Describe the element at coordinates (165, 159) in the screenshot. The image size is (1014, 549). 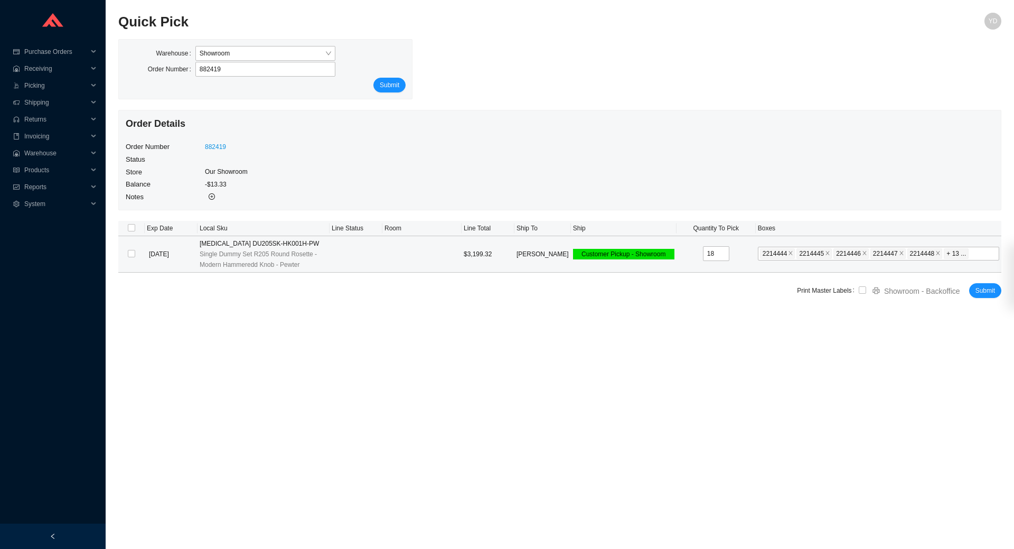
I see `td: Status` at that location.